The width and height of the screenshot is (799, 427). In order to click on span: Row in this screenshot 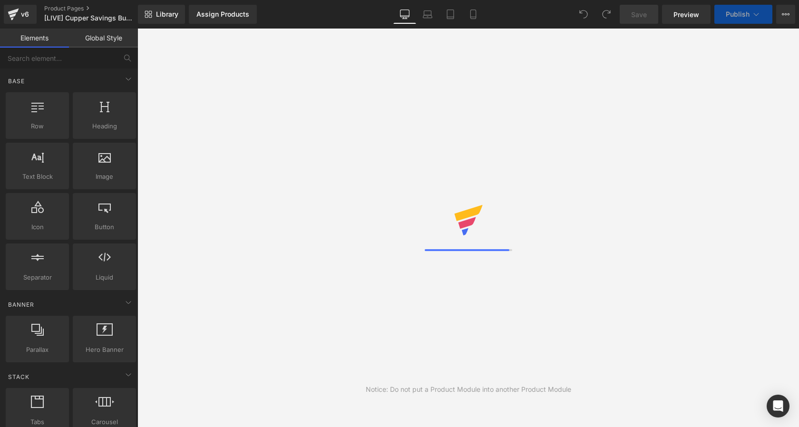, I will do `click(37, 126)`.